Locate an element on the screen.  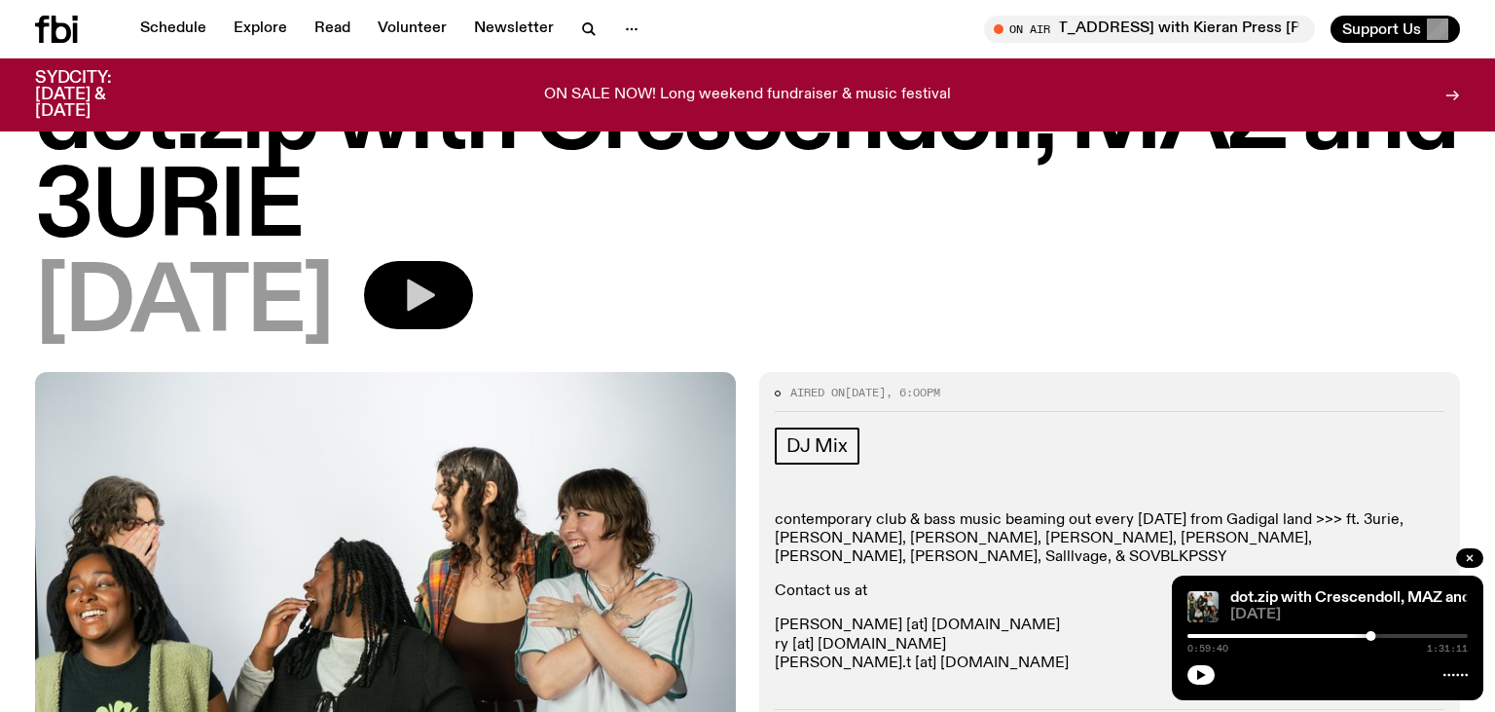
span: , 6:00pm is located at coordinates (913, 392).